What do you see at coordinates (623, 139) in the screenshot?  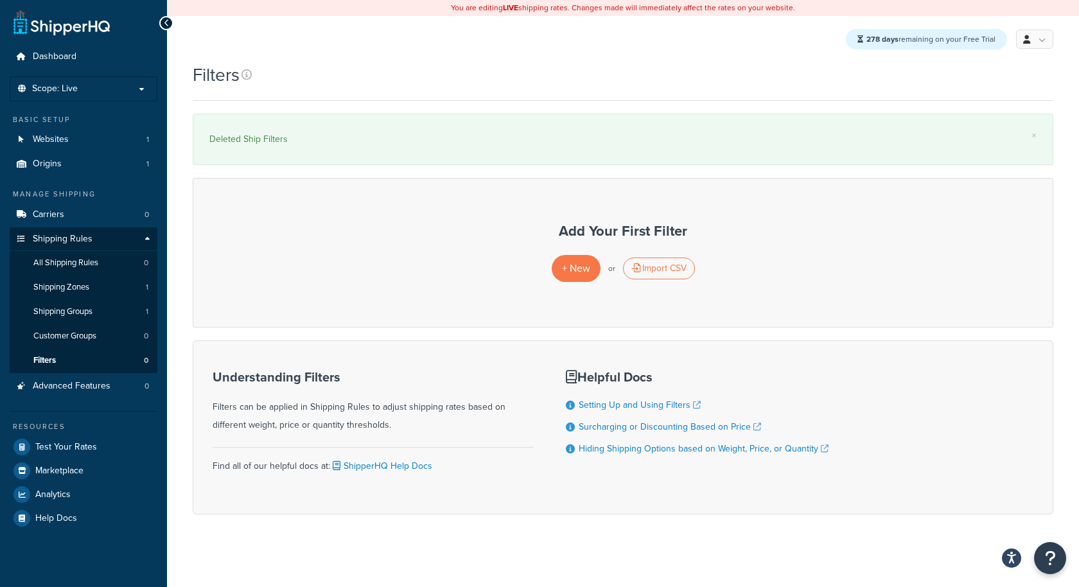 I see `div: Deleted Ship Filters` at bounding box center [623, 139].